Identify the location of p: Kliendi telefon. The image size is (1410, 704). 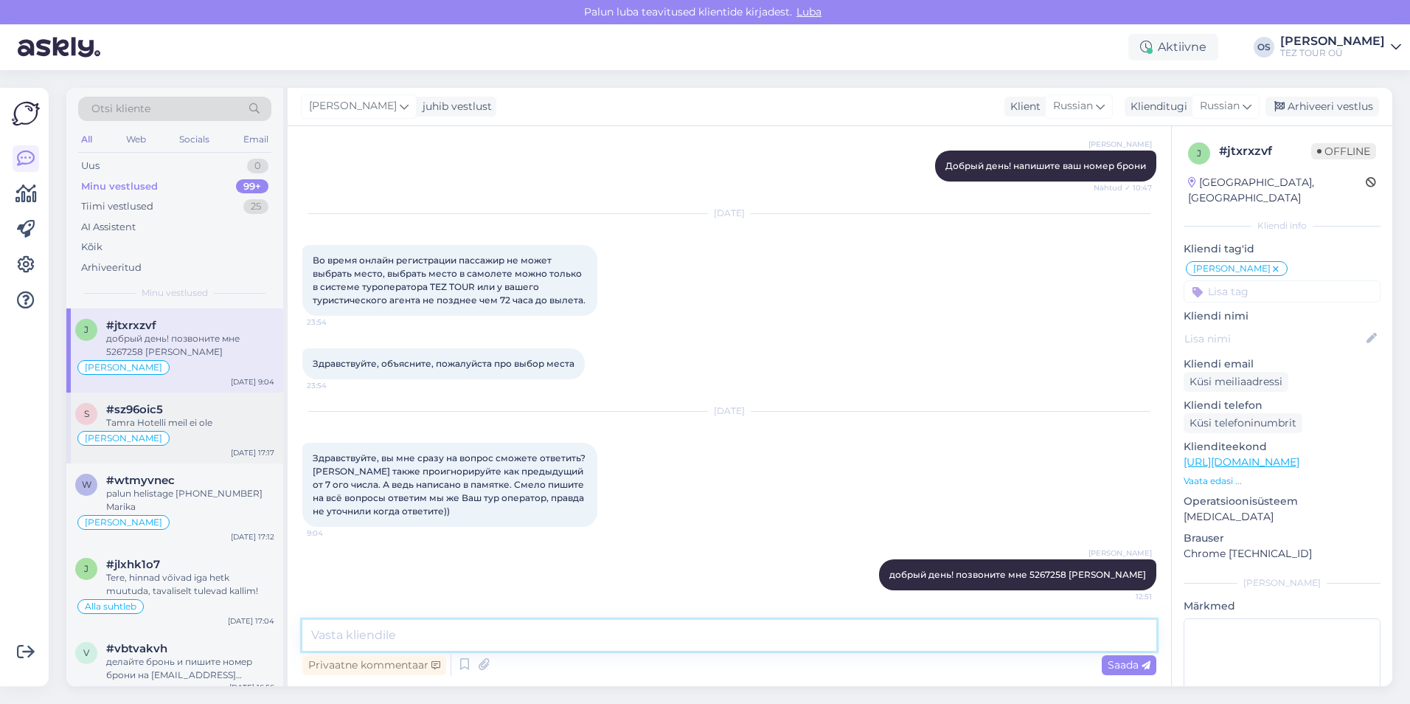
(1282, 405).